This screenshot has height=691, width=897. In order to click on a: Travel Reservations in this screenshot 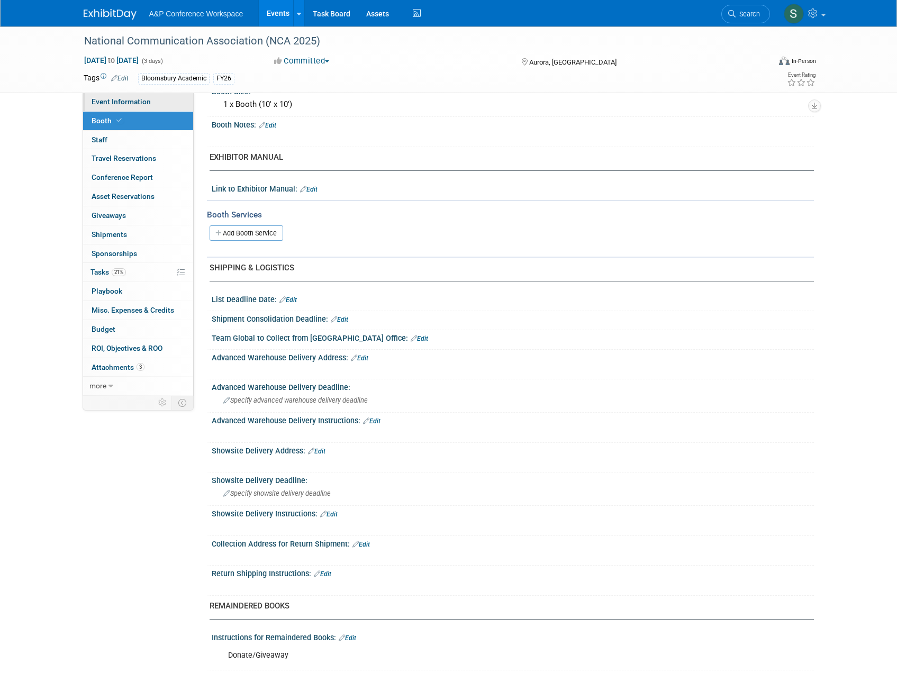, I will do `click(138, 158)`.